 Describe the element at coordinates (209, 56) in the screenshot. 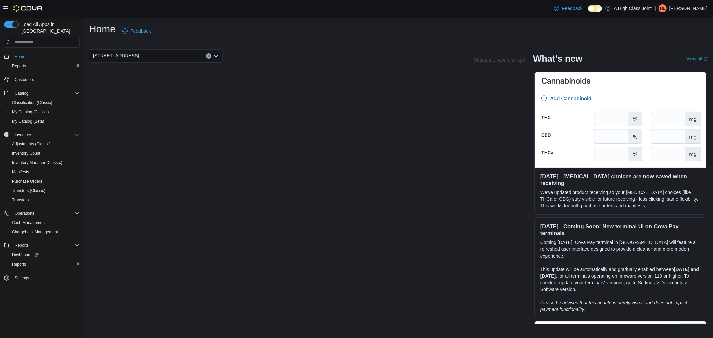

I see `button: Clear input` at that location.